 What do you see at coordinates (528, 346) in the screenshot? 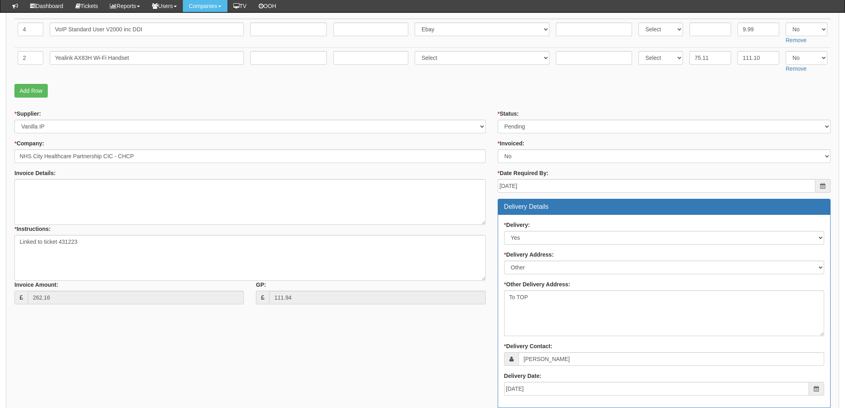
I see `label: Delivery Contact:` at bounding box center [528, 346].